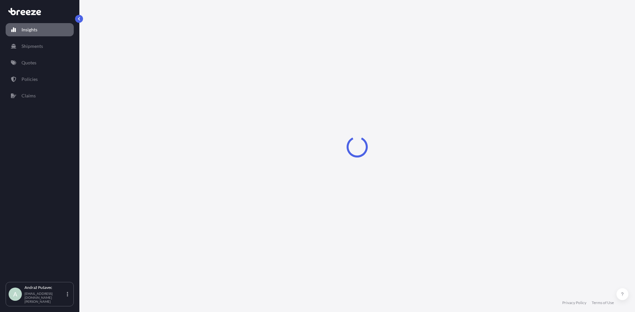 The width and height of the screenshot is (635, 312). Describe the element at coordinates (574, 303) in the screenshot. I see `p: Privacy Policy` at that location.